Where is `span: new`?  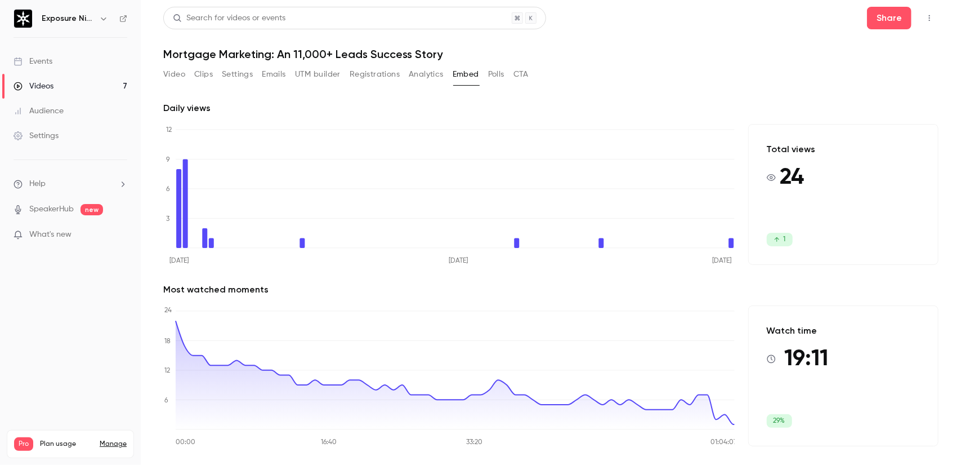
span: new is located at coordinates (92, 210).